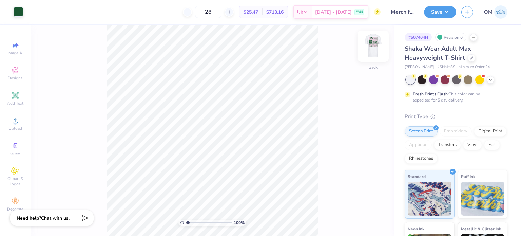  Describe the element at coordinates (15, 209) in the screenshot. I see `span: Decorate` at that location.